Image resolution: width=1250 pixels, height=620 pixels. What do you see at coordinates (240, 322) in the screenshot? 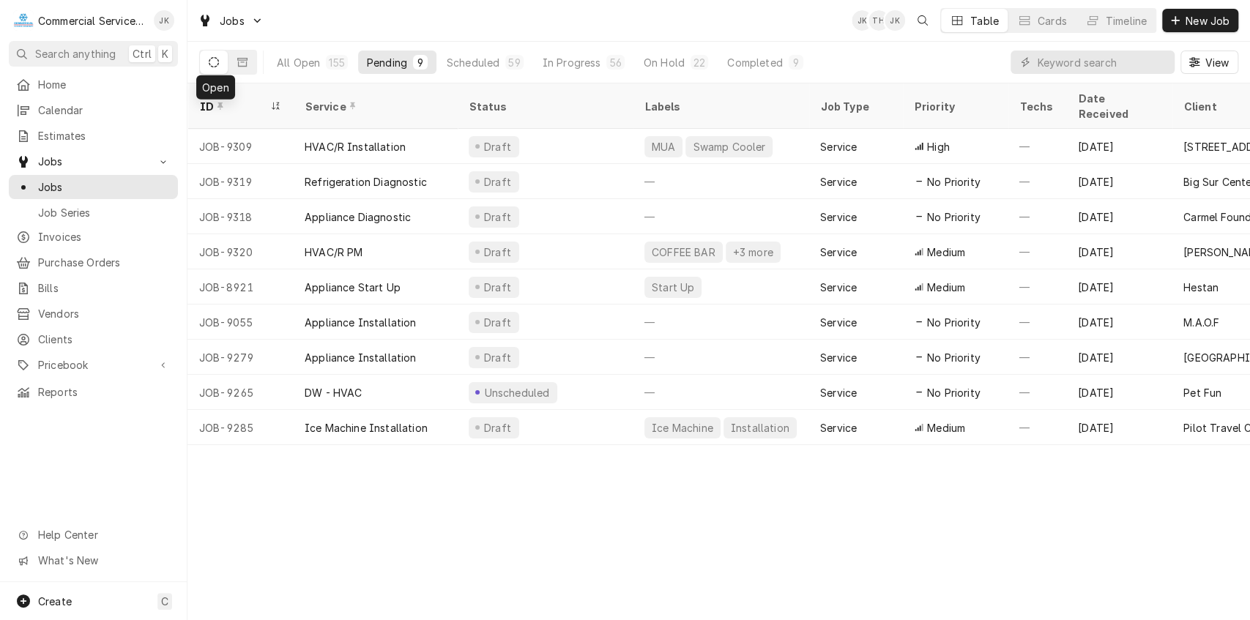
I see `div: JOB-9055` at bounding box center [240, 322].